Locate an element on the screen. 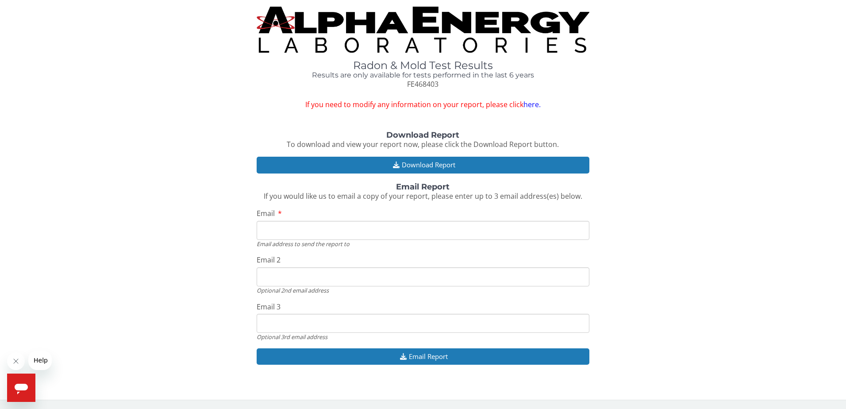 The height and width of the screenshot is (409, 846). h4: Results are only available for tests performed in the last 6 years is located at coordinates (423, 75).